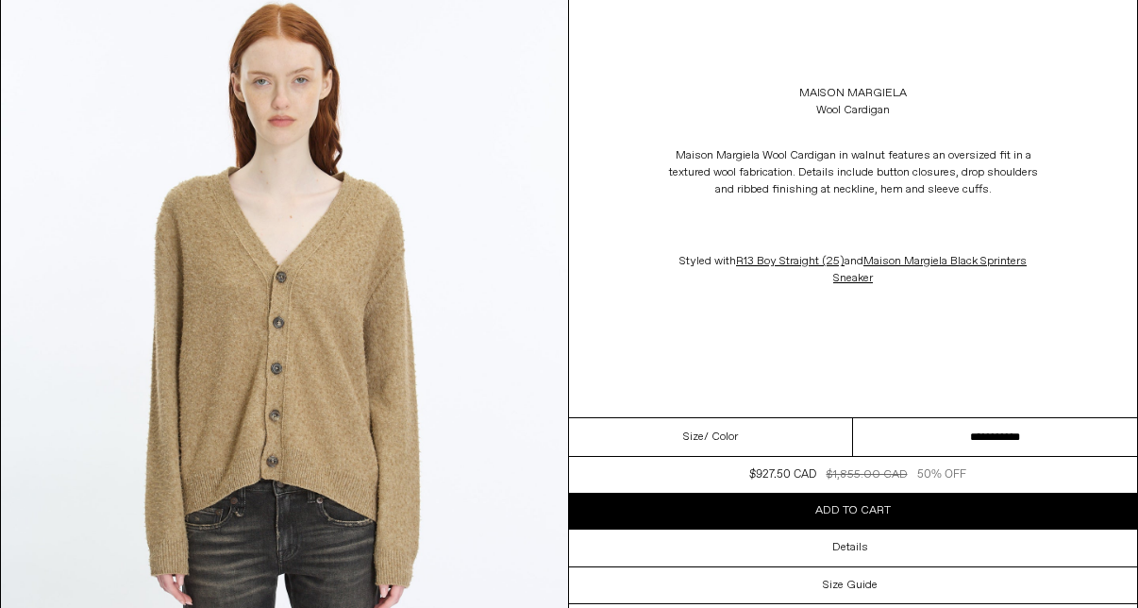  I want to click on h3: Size Guide, so click(850, 585).